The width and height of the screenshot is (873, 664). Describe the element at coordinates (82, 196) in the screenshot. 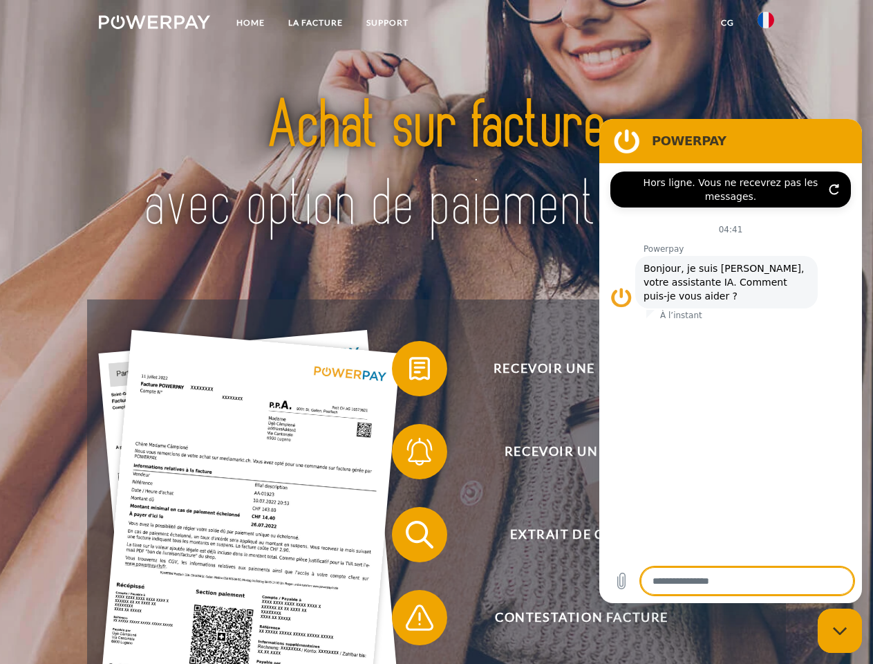

I see `p: À l’instant` at that location.